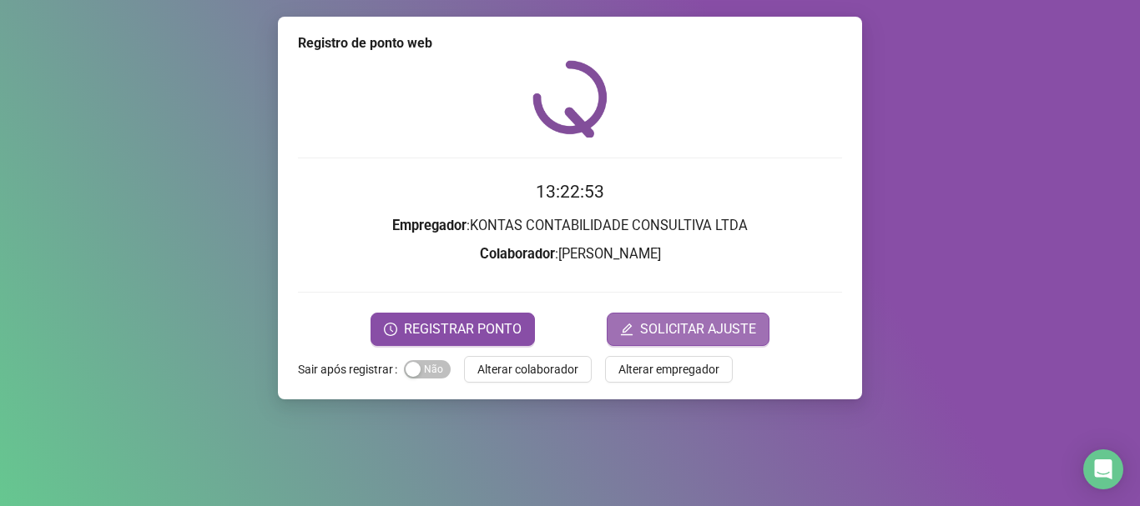  Describe the element at coordinates (429, 225) in the screenshot. I see `strong: Empregador` at that location.